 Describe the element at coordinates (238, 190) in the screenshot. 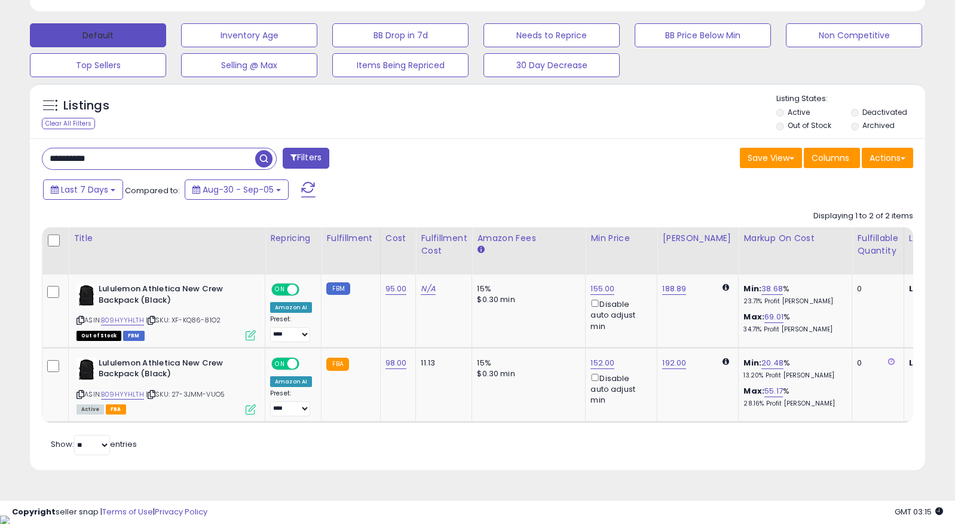

I see `span: Aug-30 - Sep-05` at that location.